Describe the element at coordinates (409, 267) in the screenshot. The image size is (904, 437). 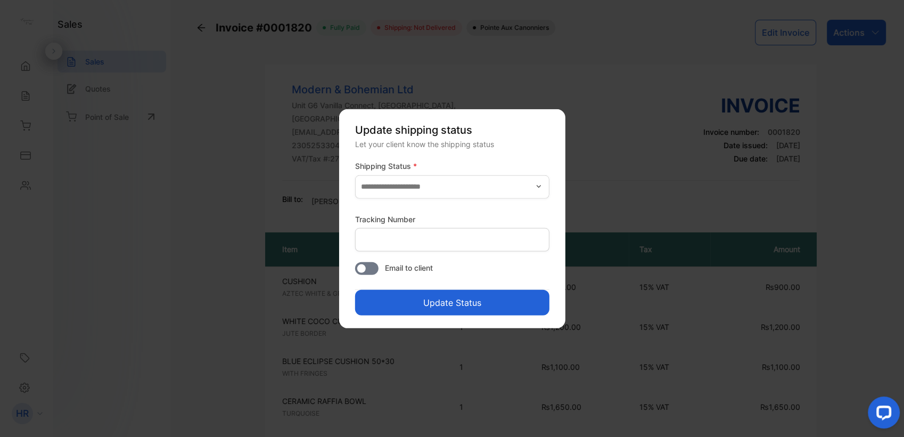
I see `span: Email to client` at that location.